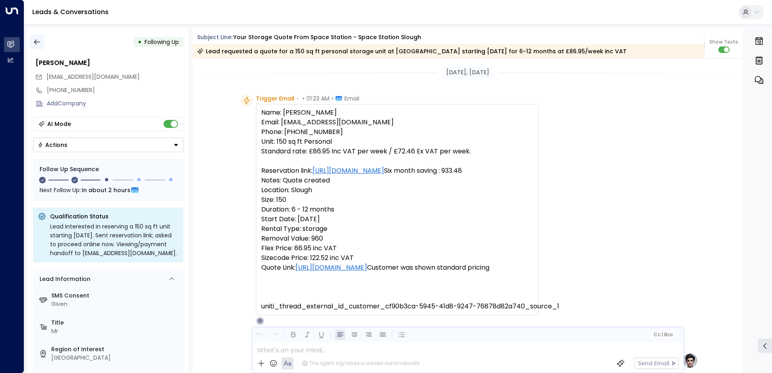 The image size is (772, 373). I want to click on span: Show Texts, so click(724, 42).